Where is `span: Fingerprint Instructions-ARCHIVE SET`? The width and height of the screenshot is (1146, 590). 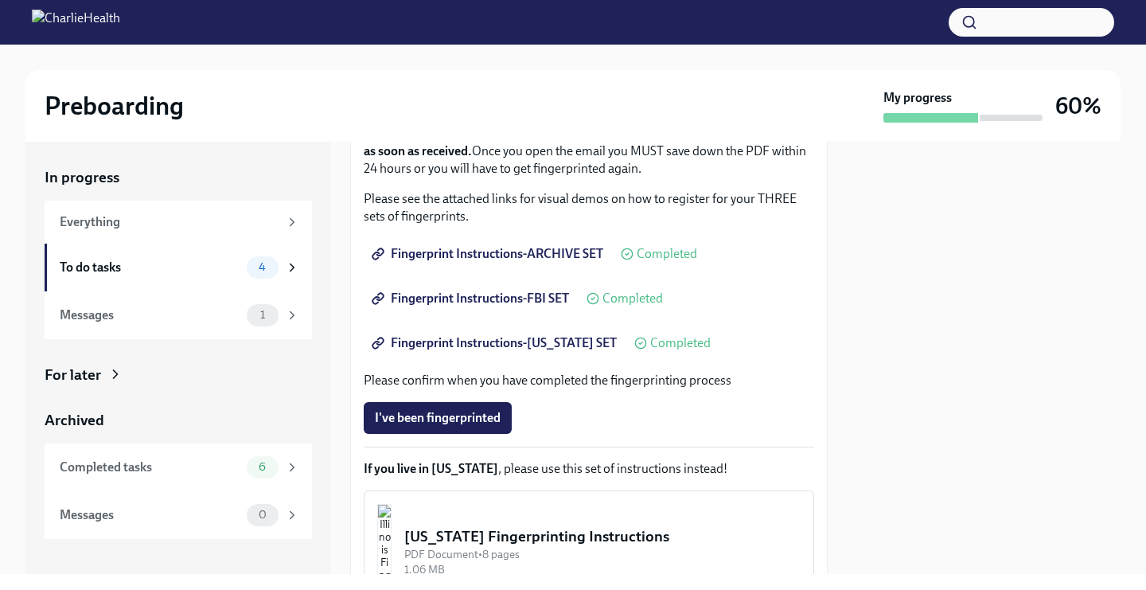 span: Fingerprint Instructions-ARCHIVE SET is located at coordinates (488, 254).